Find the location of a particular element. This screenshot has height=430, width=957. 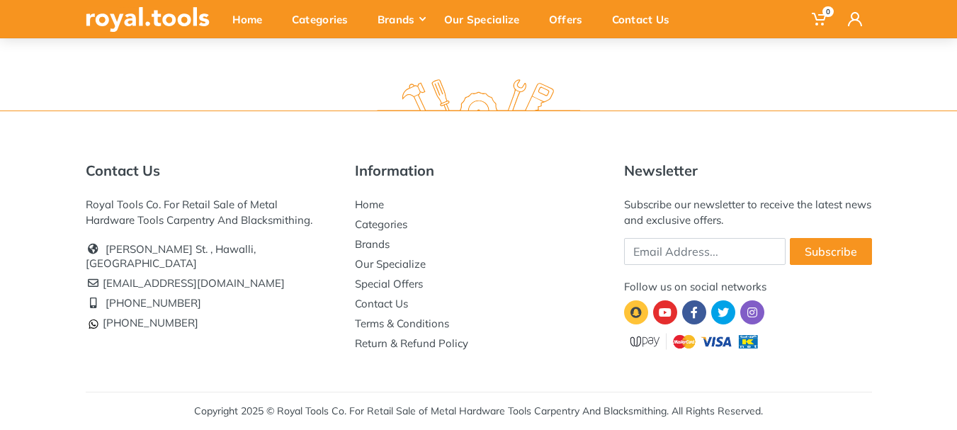

a: Special Offers is located at coordinates (389, 283).